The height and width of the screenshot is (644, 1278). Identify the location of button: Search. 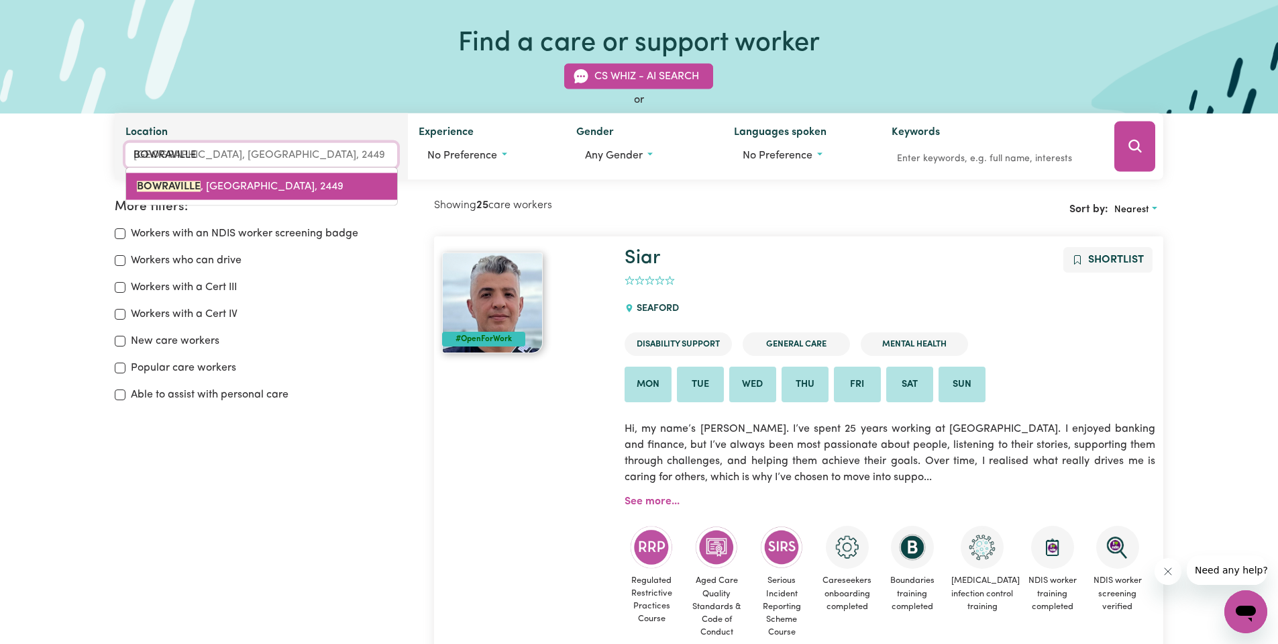
(1135, 146).